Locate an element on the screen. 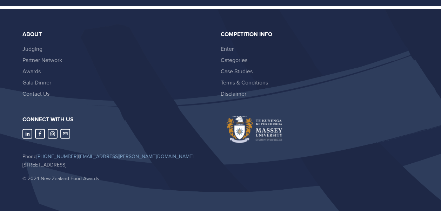 Image resolution: width=441 pixels, height=211 pixels. a: Enter is located at coordinates (227, 49).